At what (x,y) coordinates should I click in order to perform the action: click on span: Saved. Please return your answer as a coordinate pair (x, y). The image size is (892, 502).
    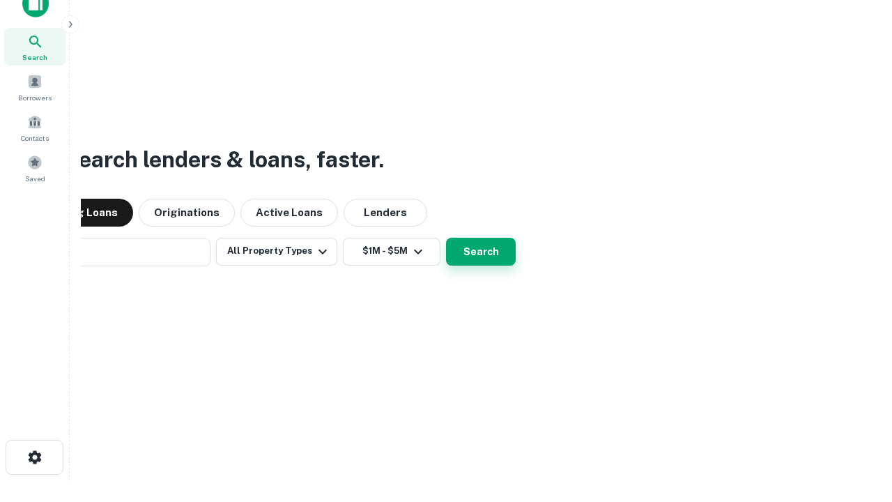
    Looking at the image, I should click on (35, 178).